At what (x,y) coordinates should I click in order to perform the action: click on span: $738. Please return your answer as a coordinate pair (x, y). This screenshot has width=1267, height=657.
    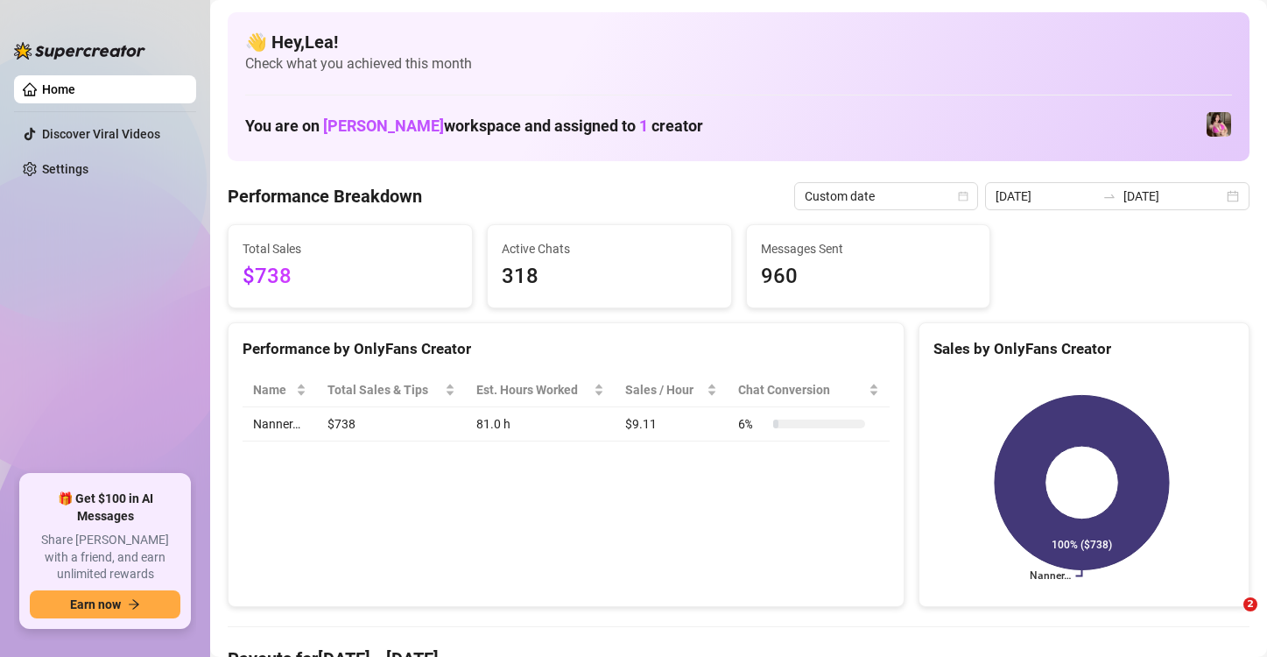
    Looking at the image, I should click on (350, 277).